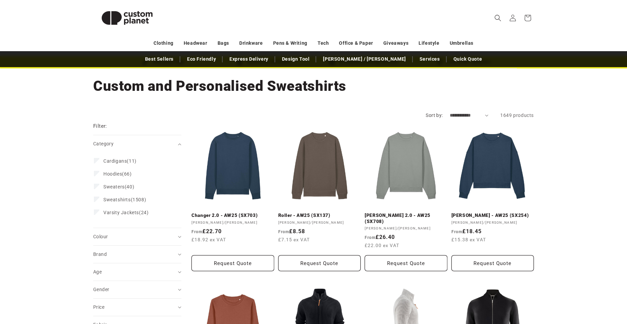  I want to click on span: Varsity Jackets, so click(121, 212).